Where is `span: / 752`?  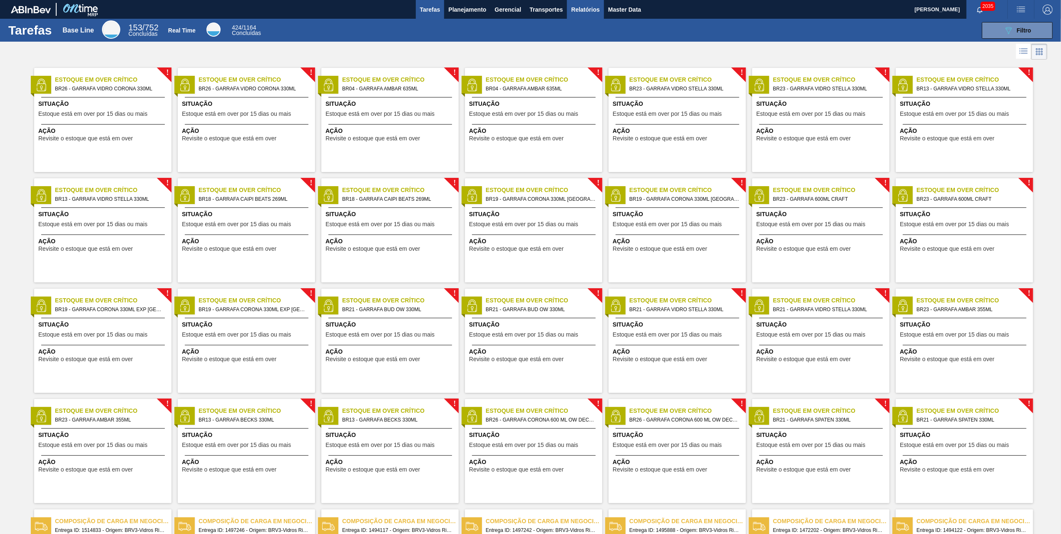 span: / 752 is located at coordinates (144, 27).